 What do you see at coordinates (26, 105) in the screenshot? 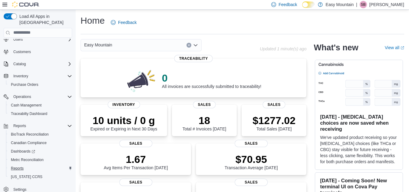
I see `a: Cash Management` at bounding box center [26, 105].